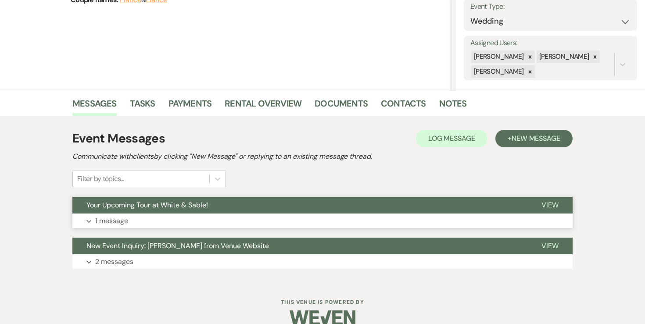 This screenshot has width=645, height=324. I want to click on button: Your Upcoming Tour at White & Sable!, so click(300, 205).